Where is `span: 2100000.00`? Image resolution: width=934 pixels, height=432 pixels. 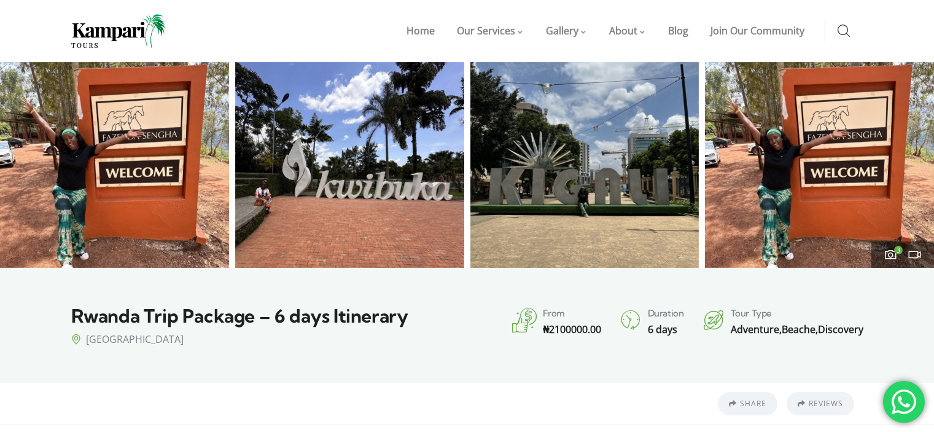 span: 2100000.00 is located at coordinates (572, 329).